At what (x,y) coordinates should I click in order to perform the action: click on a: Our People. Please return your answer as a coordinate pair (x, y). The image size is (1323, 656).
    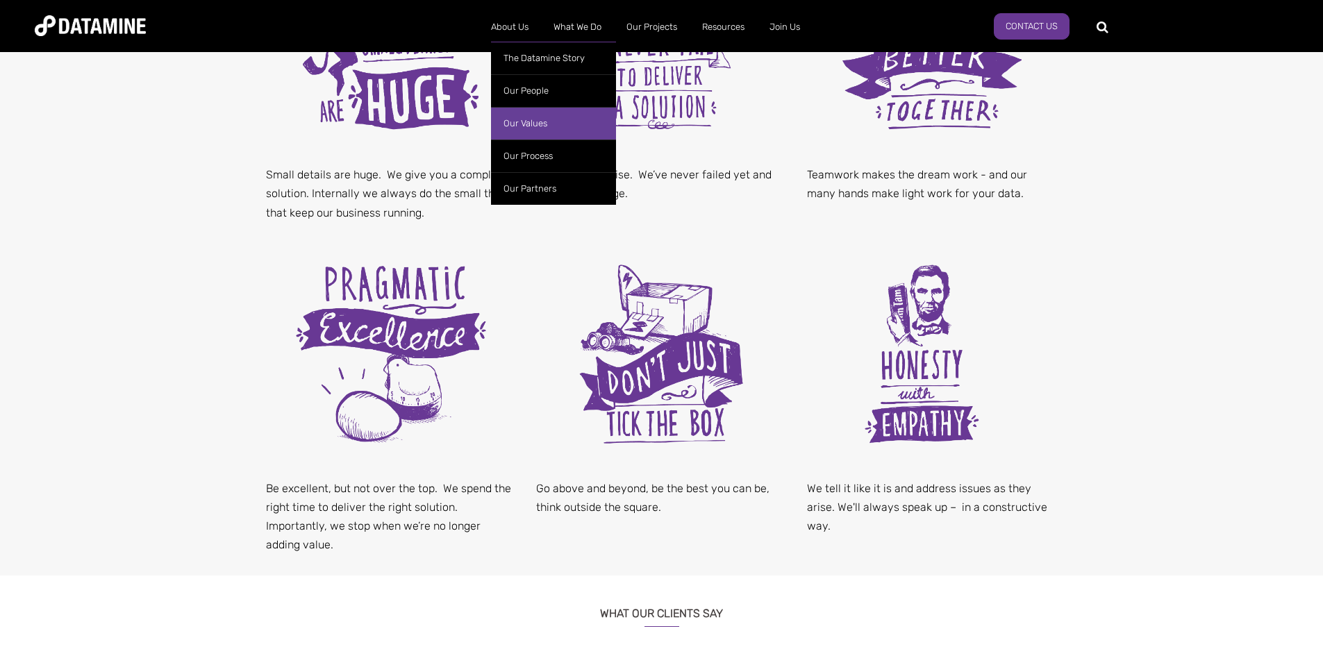
    Looking at the image, I should click on (553, 90).